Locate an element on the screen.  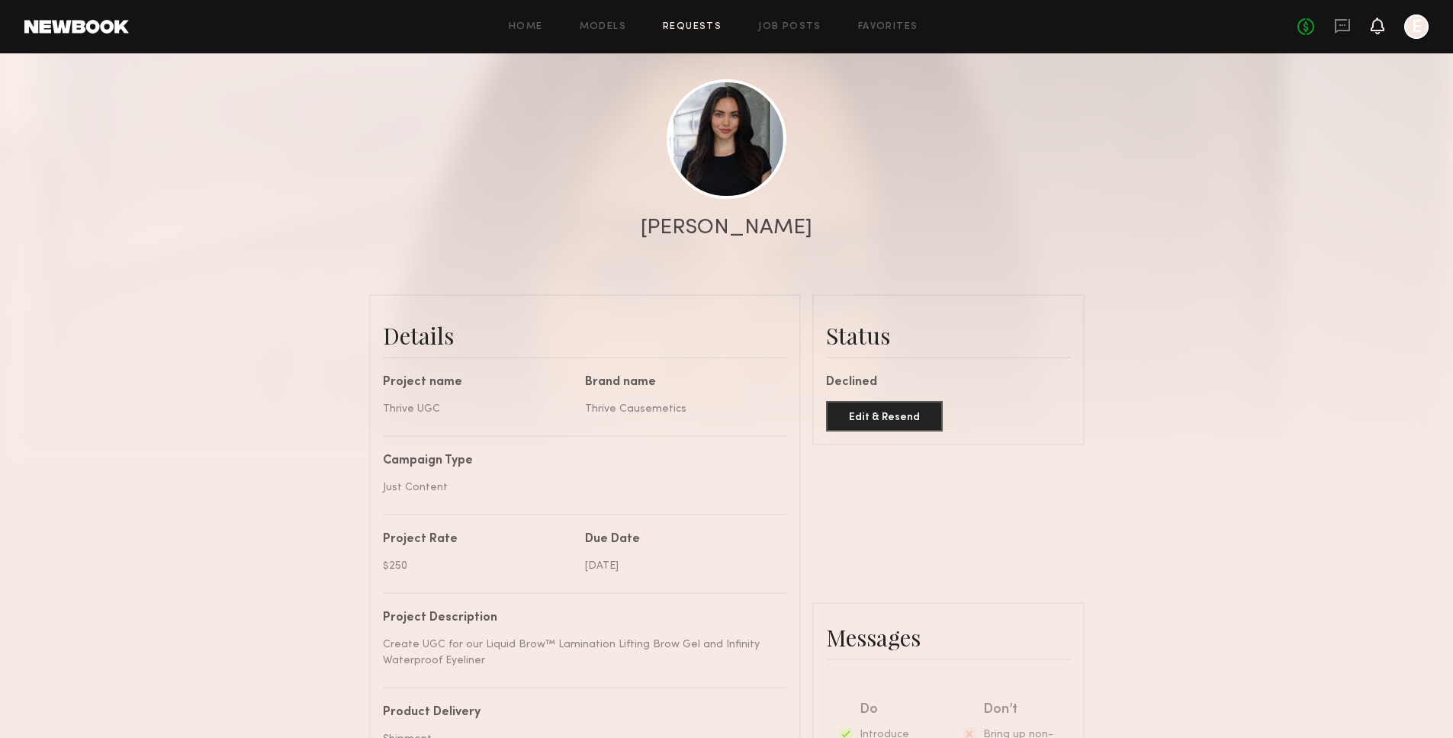
div: Do is located at coordinates (890, 710).